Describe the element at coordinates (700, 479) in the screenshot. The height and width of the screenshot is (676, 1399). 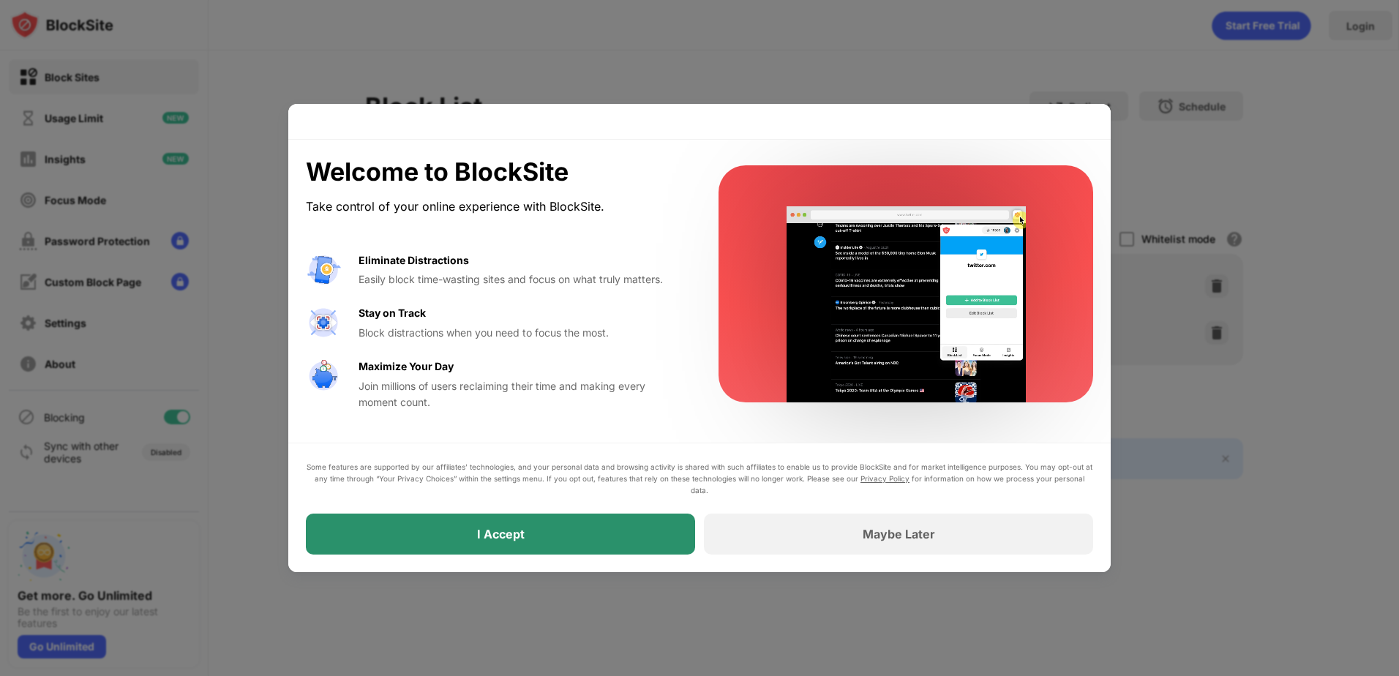
I see `div: Some features are supported by our affiliates’ technologies, and your personal data and browsing ...` at that location.